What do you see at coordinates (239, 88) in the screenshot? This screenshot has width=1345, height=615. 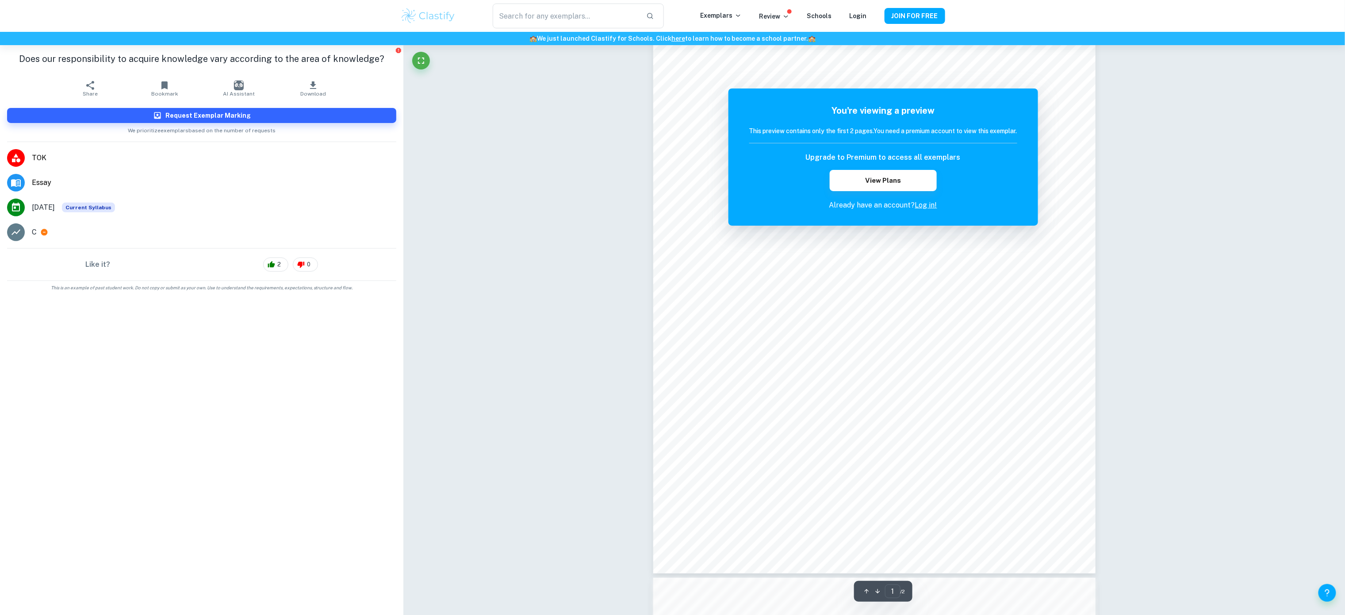 I see `button: AI Assistant` at bounding box center [239, 88].